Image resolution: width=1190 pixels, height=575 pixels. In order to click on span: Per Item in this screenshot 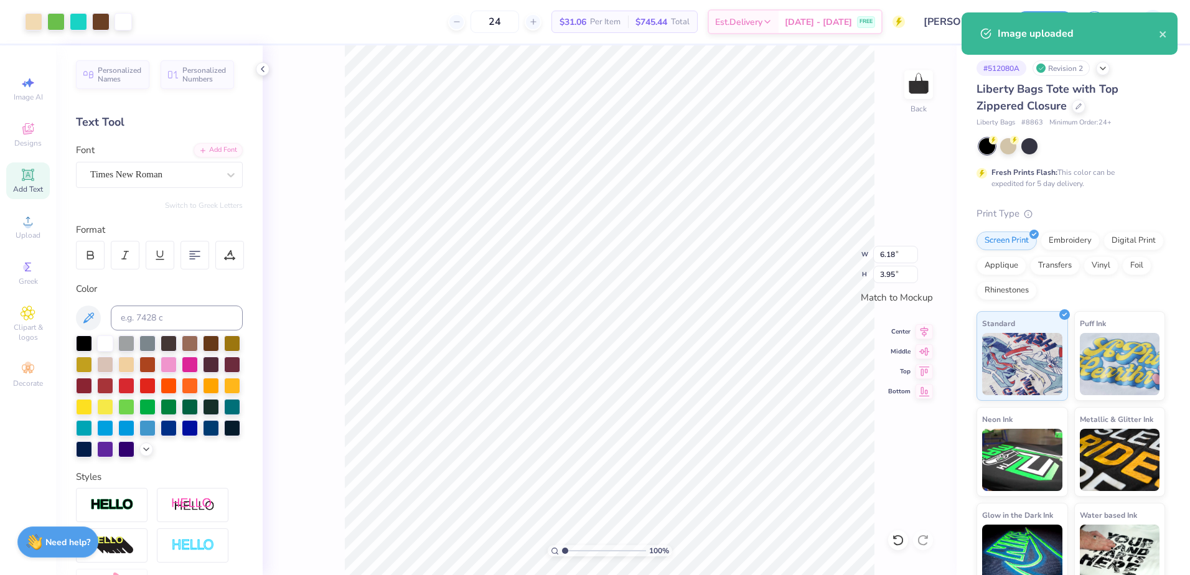, I will do `click(605, 22)`.